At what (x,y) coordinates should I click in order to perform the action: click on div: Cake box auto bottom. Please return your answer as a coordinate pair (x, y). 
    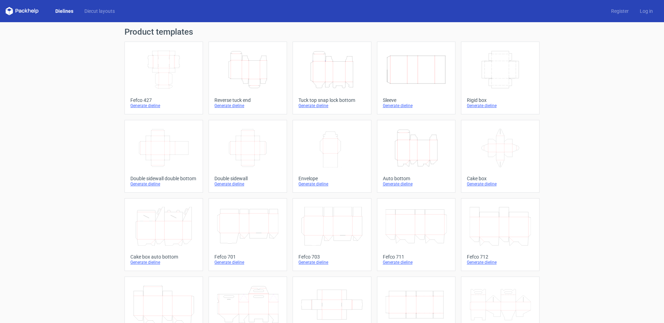
    Looking at the image, I should click on (164, 256).